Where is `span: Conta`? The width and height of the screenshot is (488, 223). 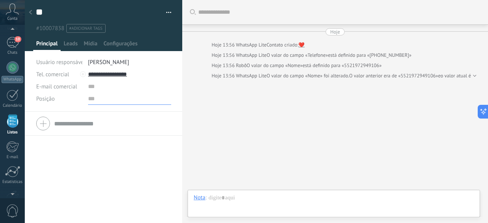
span: Conta is located at coordinates (12, 19).